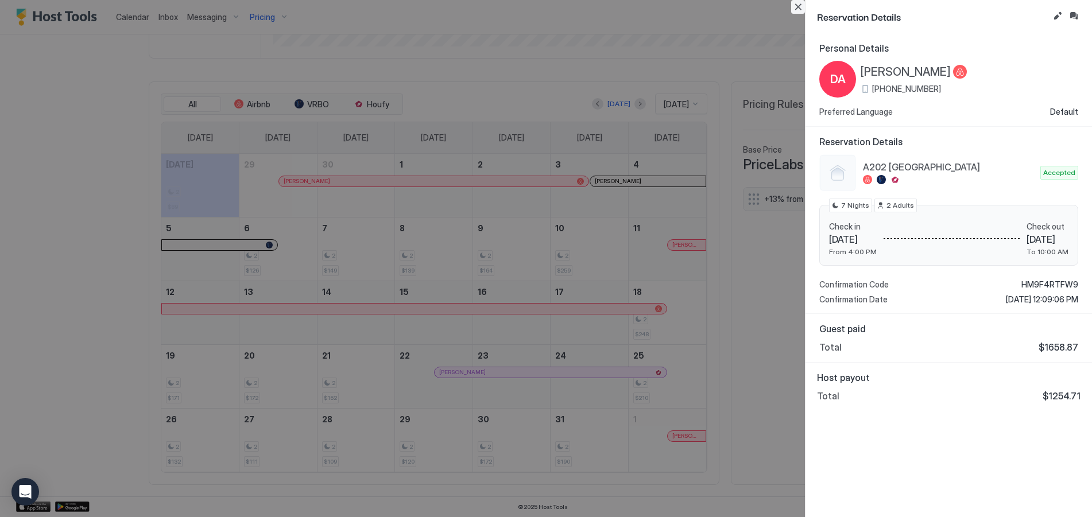  Describe the element at coordinates (1059, 173) in the screenshot. I see `span: Accepted` at that location.